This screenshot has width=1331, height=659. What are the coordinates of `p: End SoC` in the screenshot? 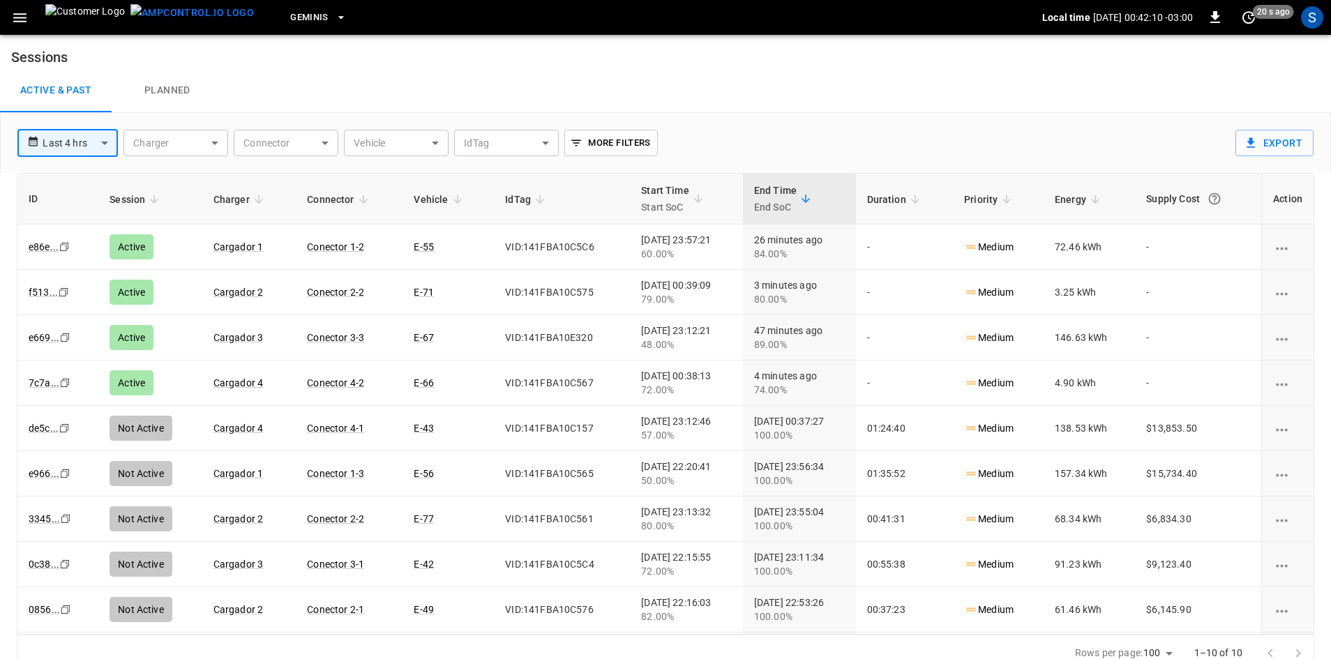 It's located at (775, 207).